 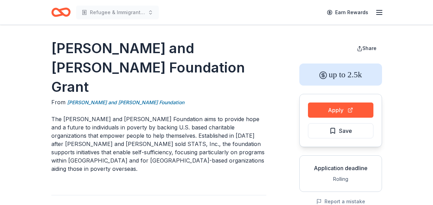 I want to click on span: Save, so click(x=345, y=131).